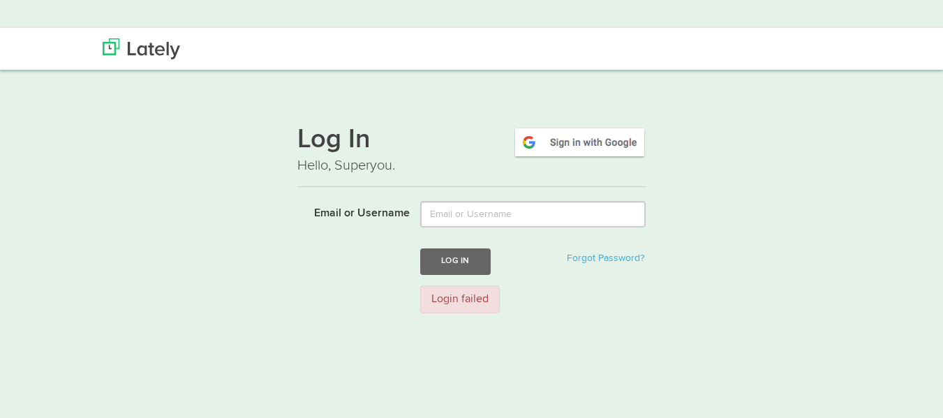 Image resolution: width=943 pixels, height=418 pixels. What do you see at coordinates (455, 261) in the screenshot?
I see `button: Log In` at bounding box center [455, 261].